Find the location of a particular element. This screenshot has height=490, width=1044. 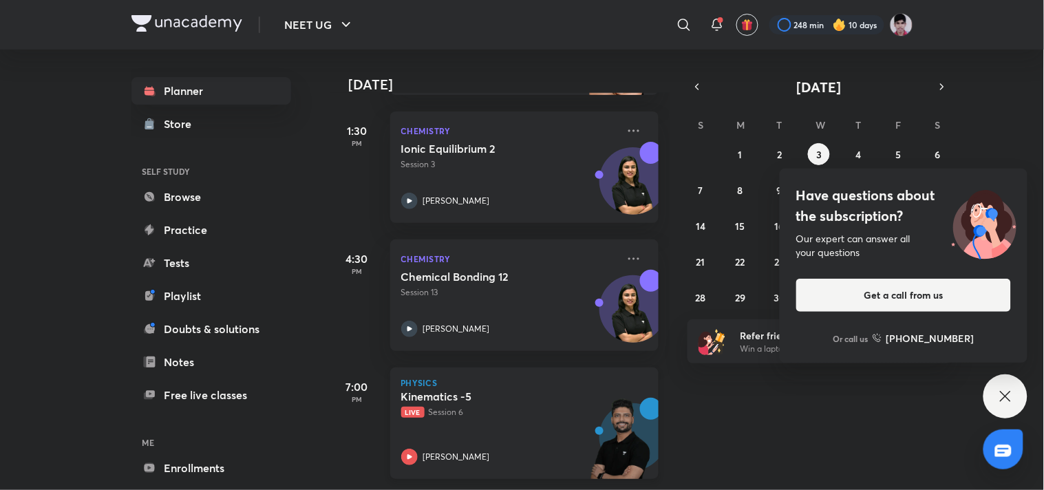

abbr: Saturday is located at coordinates (938, 125).